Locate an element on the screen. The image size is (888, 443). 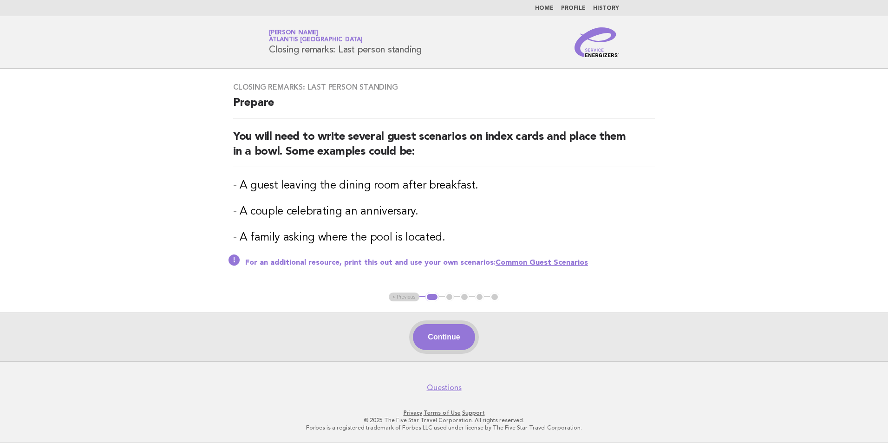
h3: - A couple celebrating an anniversary. is located at coordinates (444, 212).